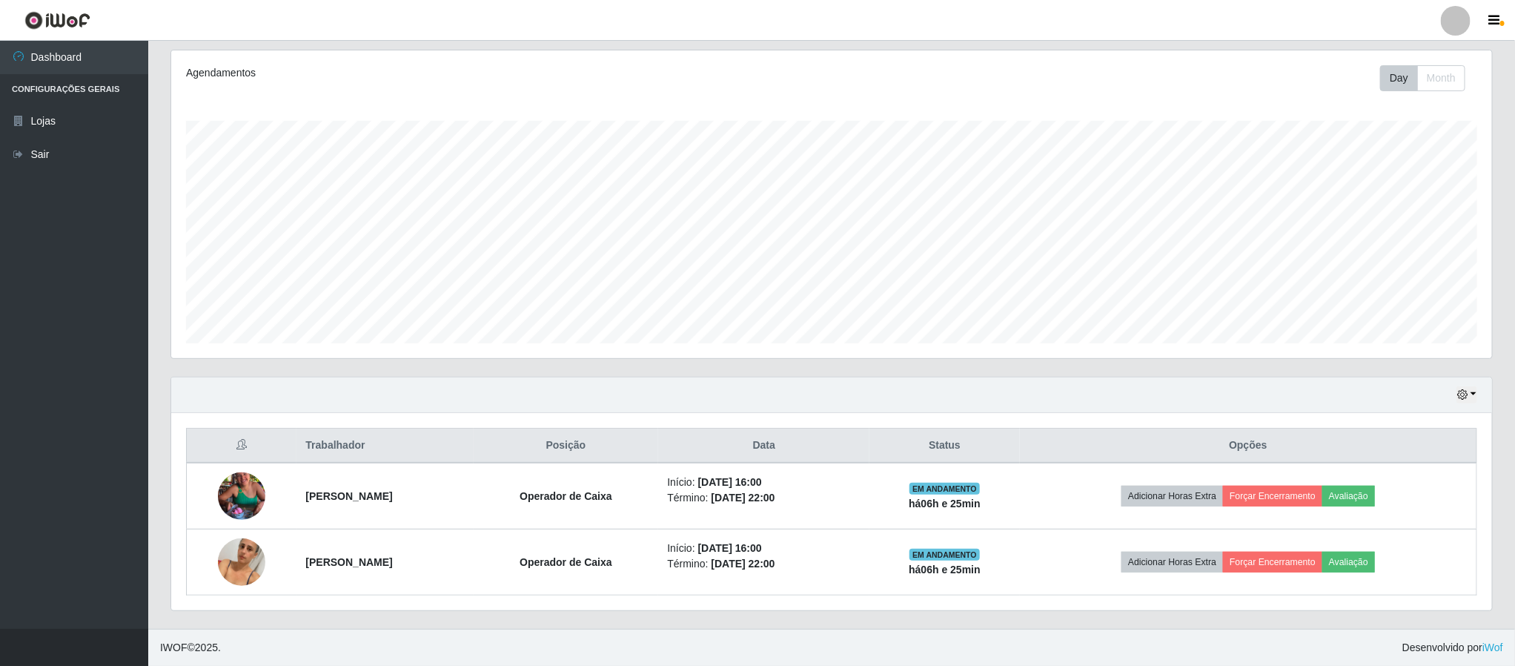 This screenshot has height=666, width=1515. What do you see at coordinates (242, 496) in the screenshot?
I see `img: 1744399618911.jpeg` at bounding box center [242, 496].